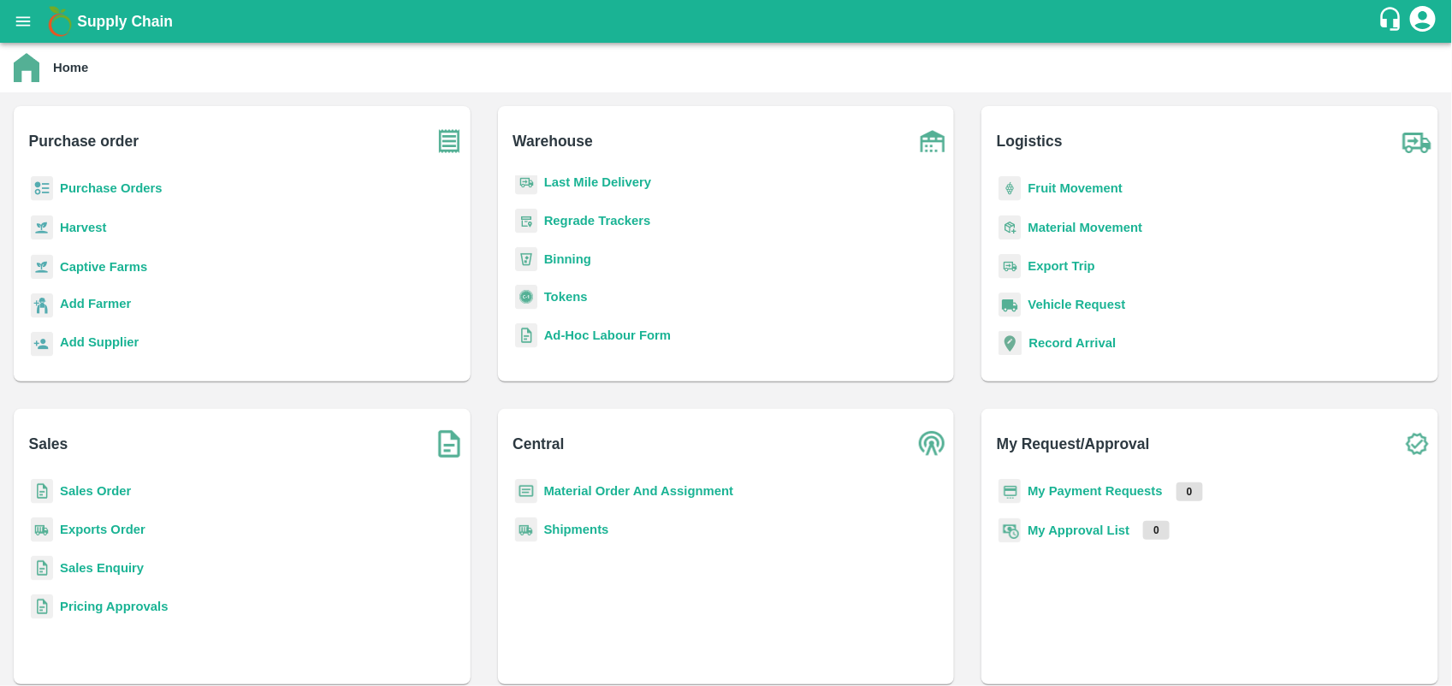 Image resolution: width=1452 pixels, height=686 pixels. Describe the element at coordinates (1009, 305) in the screenshot. I see `img: vehicle` at that location.